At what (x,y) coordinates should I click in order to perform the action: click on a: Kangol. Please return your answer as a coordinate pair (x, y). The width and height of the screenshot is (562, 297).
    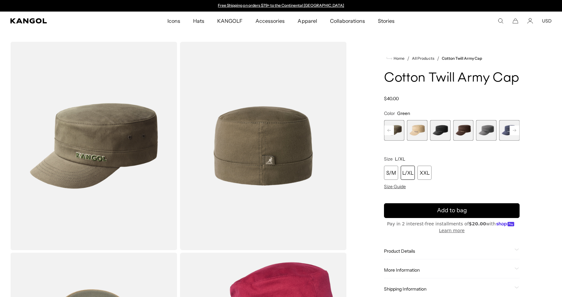
    Looking at the image, I should click on (60, 21).